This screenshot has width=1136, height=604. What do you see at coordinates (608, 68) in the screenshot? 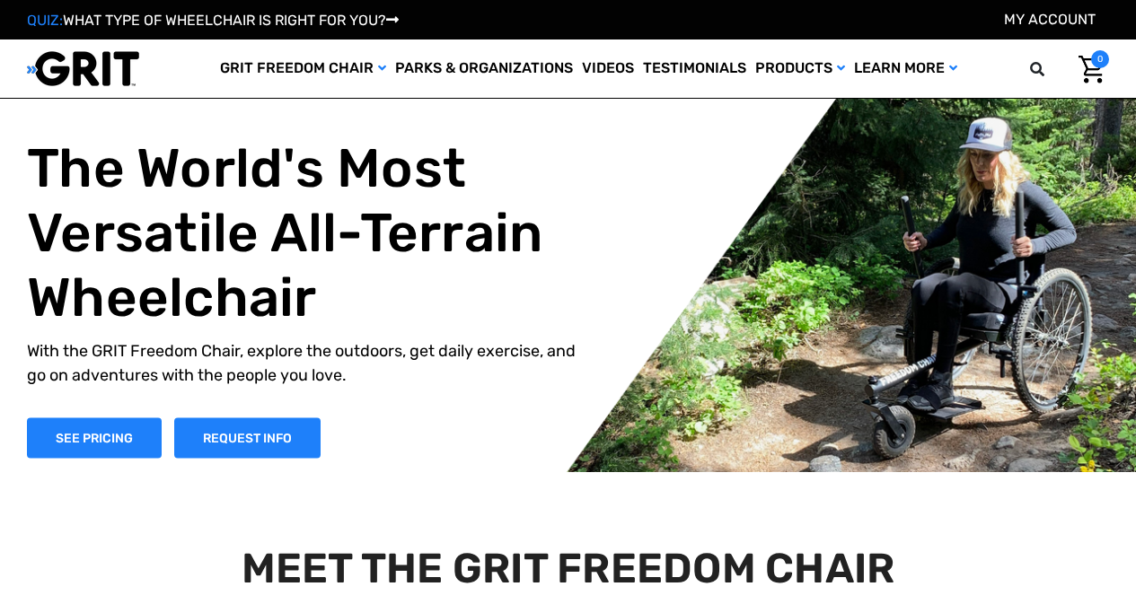
I see `a: Videos` at bounding box center [608, 68].